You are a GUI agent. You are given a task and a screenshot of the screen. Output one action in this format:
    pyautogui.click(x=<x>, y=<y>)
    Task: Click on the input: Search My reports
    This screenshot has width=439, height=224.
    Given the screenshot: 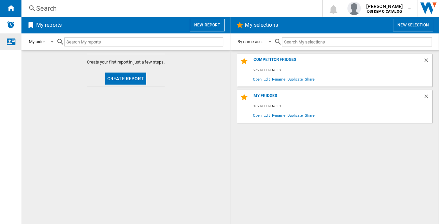 What is the action you would take?
    pyautogui.click(x=143, y=42)
    